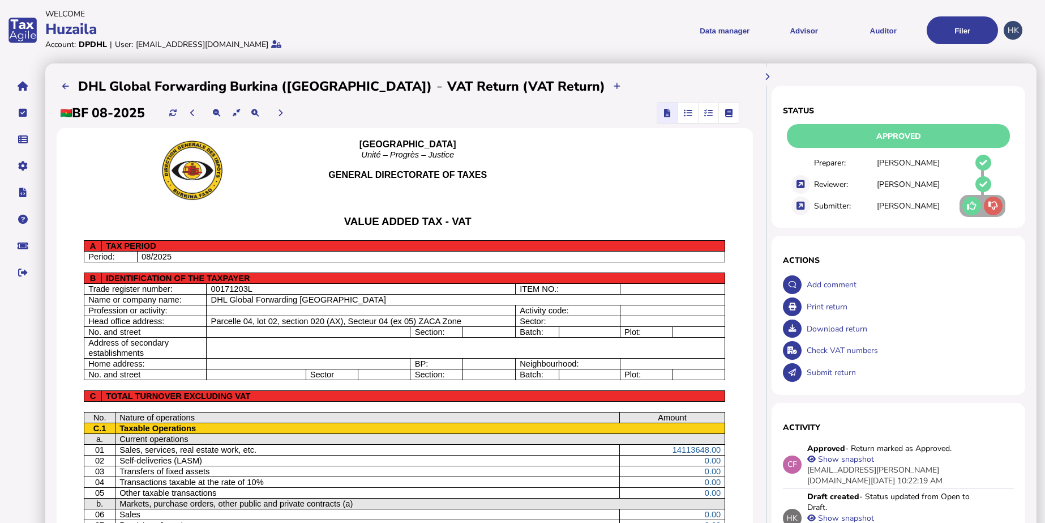 This screenshot has height=523, width=1045. What do you see at coordinates (161, 460) in the screenshot?
I see `span: Self-deliveries (LASM)` at bounding box center [161, 460].